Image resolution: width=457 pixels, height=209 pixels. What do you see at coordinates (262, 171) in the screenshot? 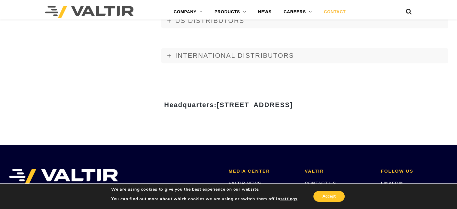
I see `h2: MEDIA CENTER` at bounding box center [262, 171].